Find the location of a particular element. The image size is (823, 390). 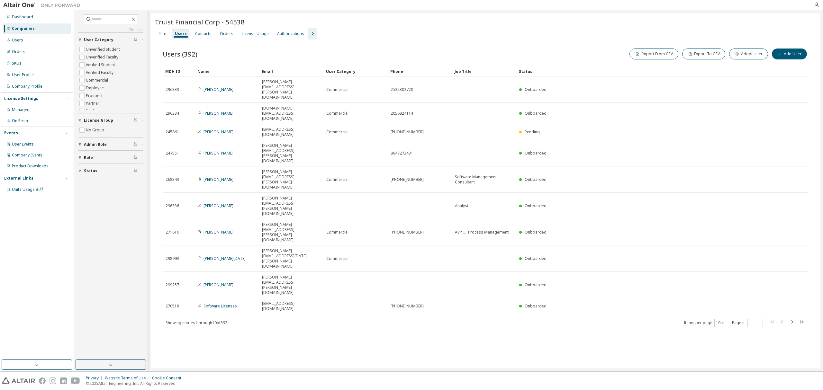

label: Verified Student is located at coordinates (101, 65).